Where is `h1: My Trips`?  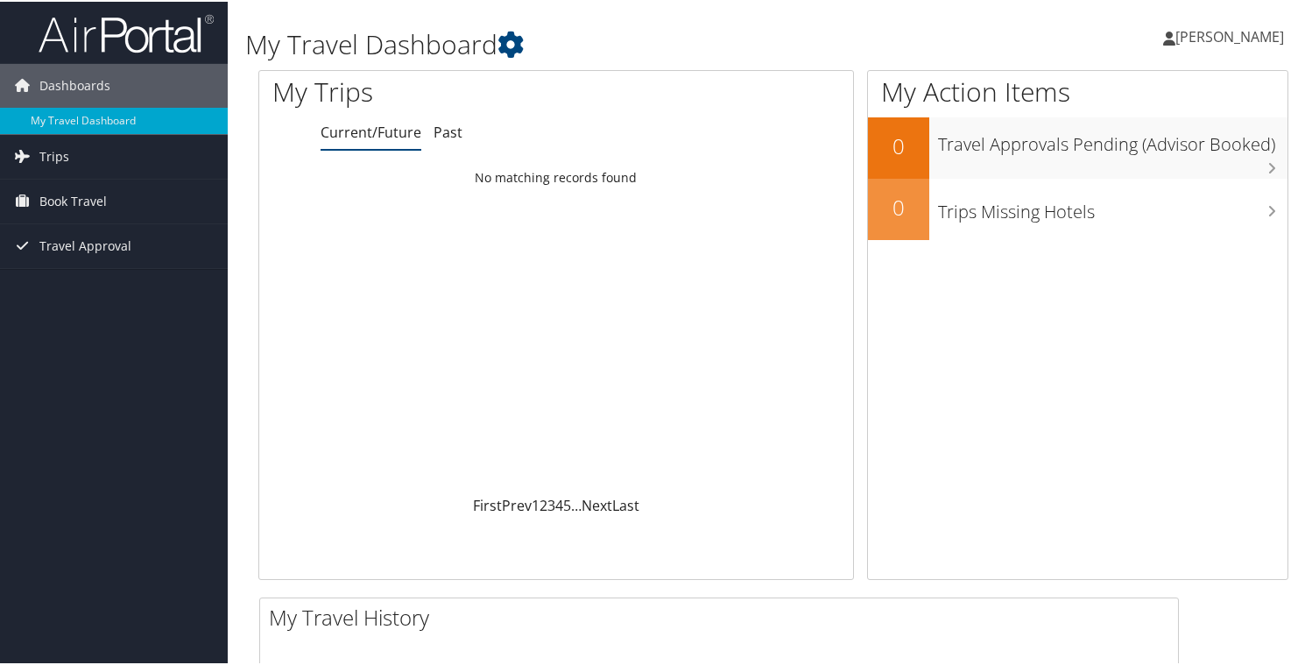
h1: My Trips is located at coordinates (432, 90).